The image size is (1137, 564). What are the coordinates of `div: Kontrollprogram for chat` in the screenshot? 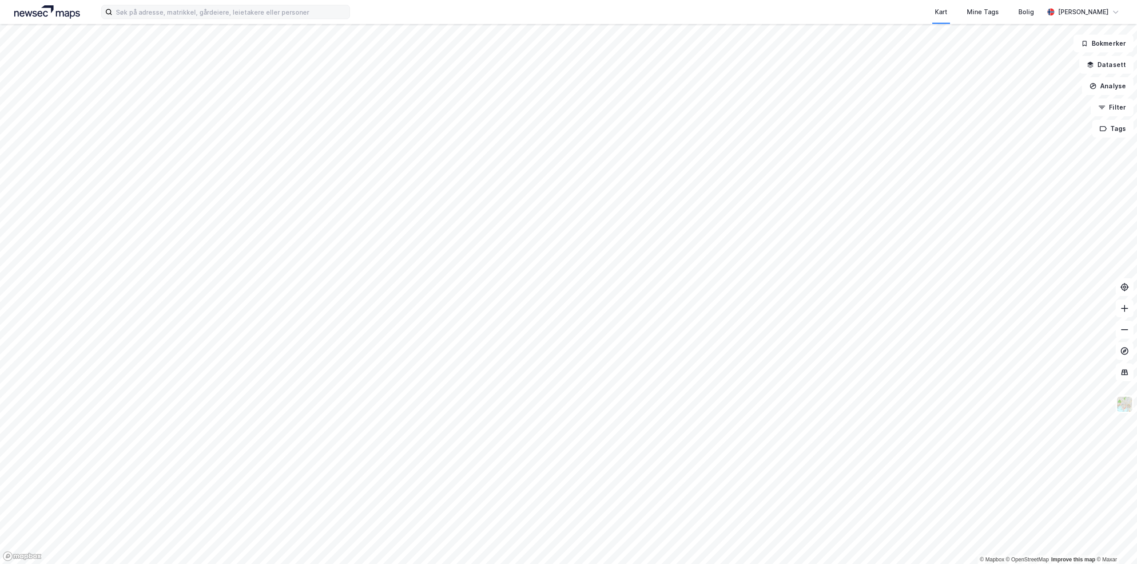 It's located at (1115, 543).